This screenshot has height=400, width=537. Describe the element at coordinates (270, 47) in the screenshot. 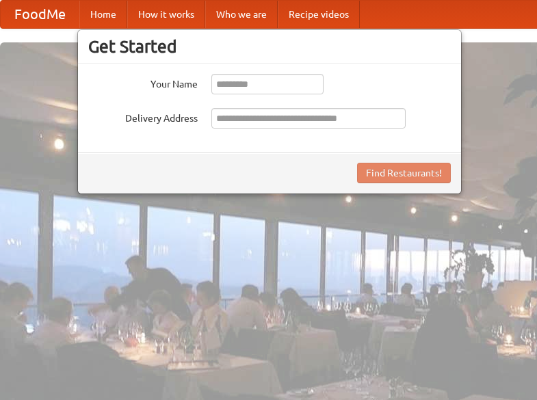

I see `h3: Get Started` at that location.